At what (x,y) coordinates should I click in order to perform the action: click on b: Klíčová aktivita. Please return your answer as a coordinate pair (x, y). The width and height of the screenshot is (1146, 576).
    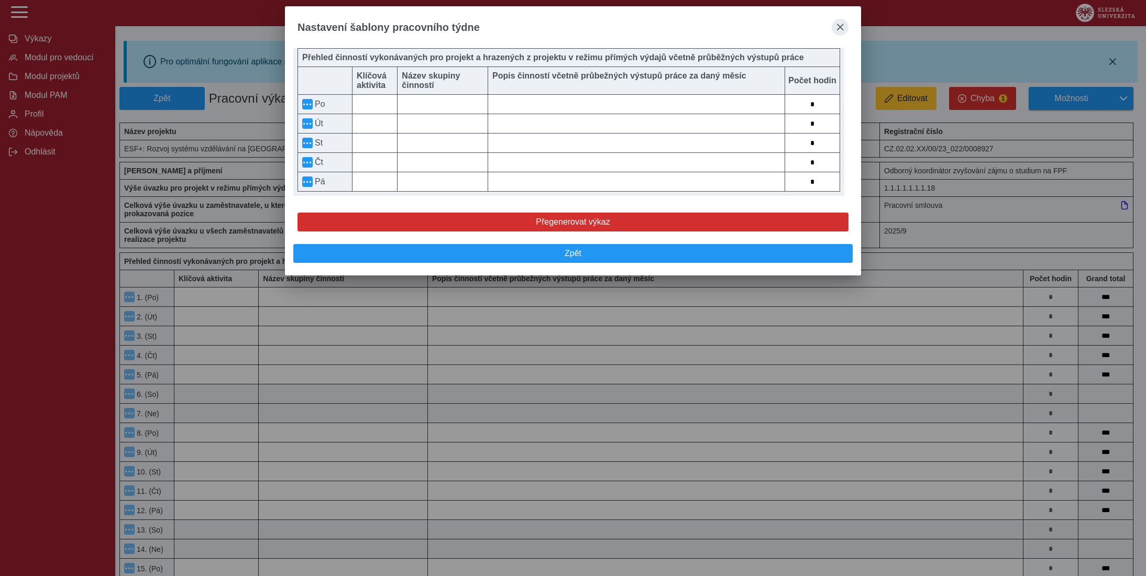
    Looking at the image, I should click on (371, 80).